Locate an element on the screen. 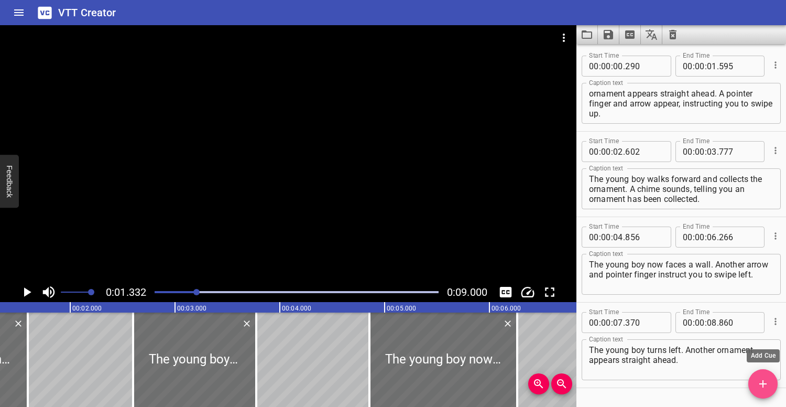  button: Clear captions is located at coordinates (673, 35).